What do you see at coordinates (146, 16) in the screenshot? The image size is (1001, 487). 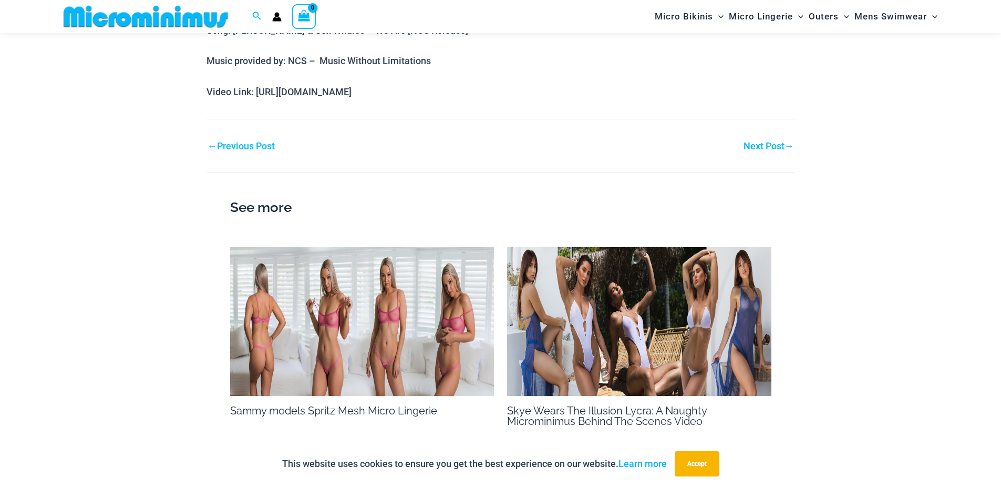 I see `img: MM SHOP LOGO FLAT` at bounding box center [146, 16].